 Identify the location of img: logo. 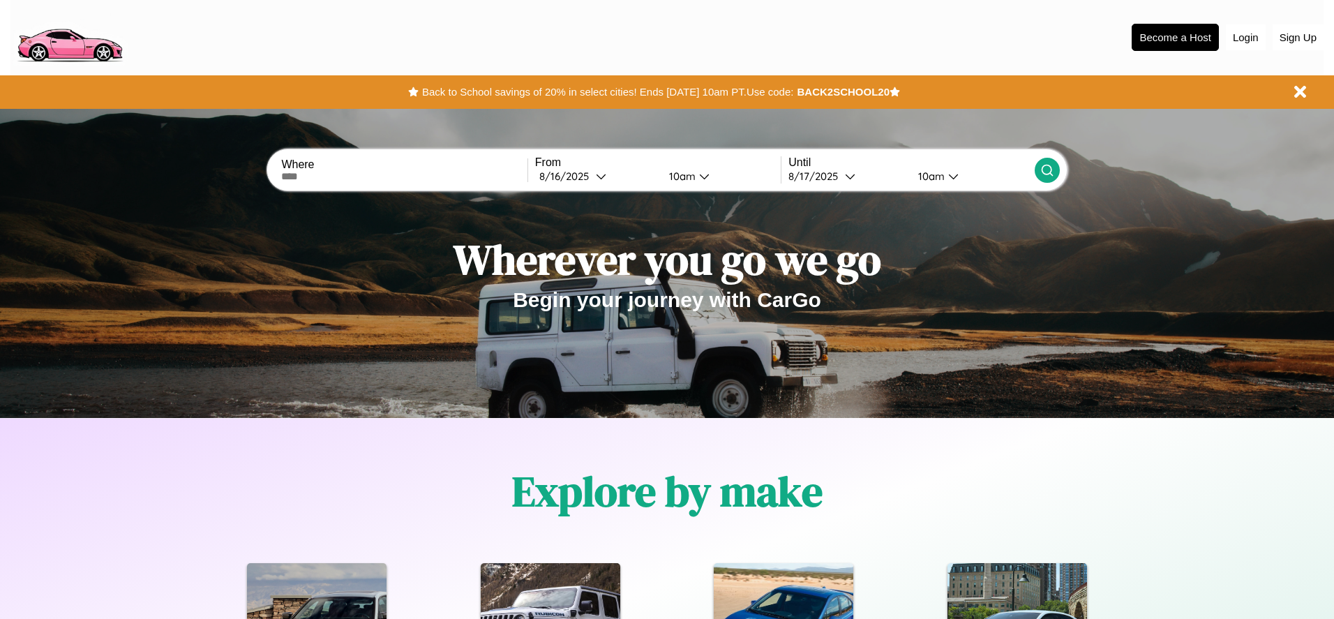
(69, 36).